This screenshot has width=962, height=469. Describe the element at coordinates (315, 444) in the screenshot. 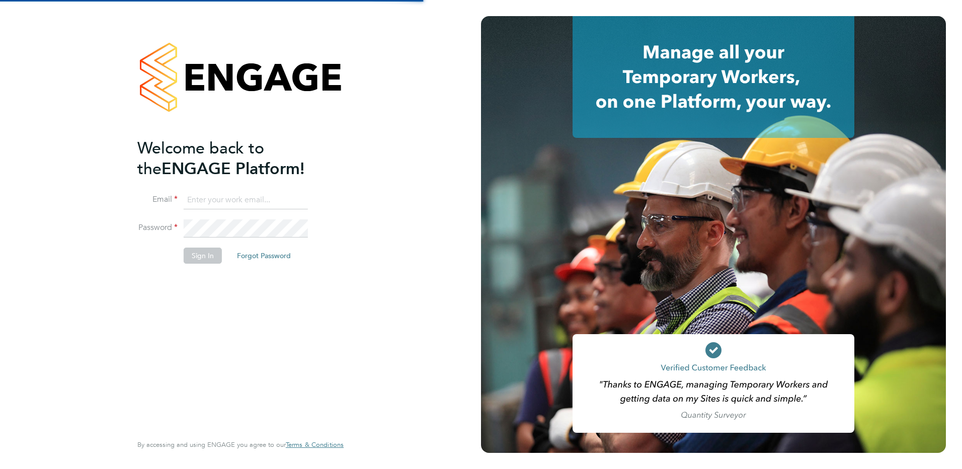

I see `span: Terms & Conditions` at that location.